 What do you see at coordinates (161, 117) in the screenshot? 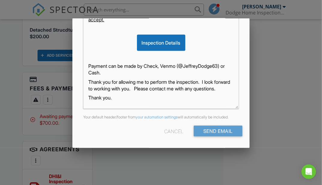
I see `div: Your default header/footer from will automatically be included.` at bounding box center [161, 117].